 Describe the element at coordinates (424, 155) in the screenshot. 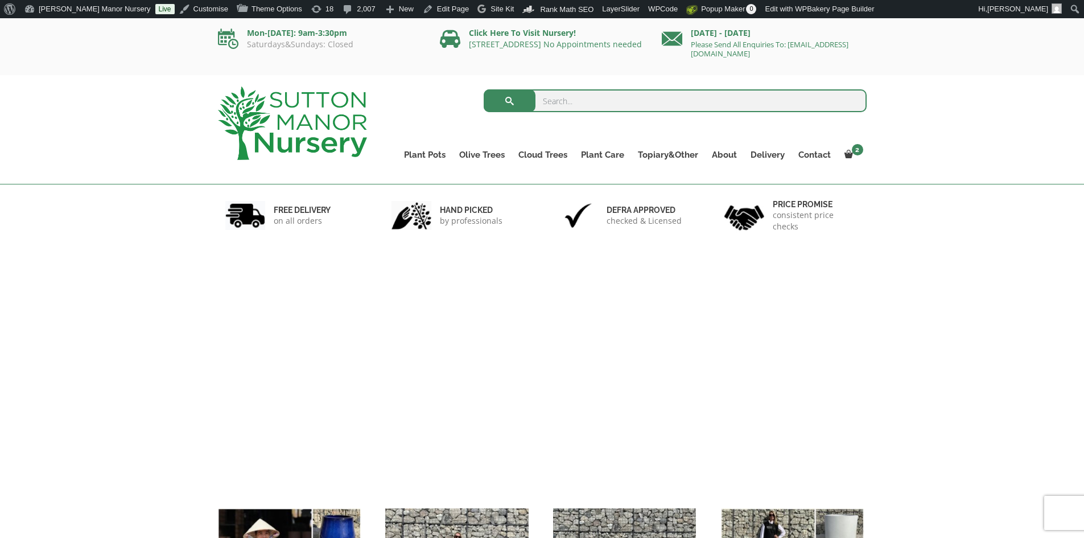

I see `a: Plant Pots` at that location.